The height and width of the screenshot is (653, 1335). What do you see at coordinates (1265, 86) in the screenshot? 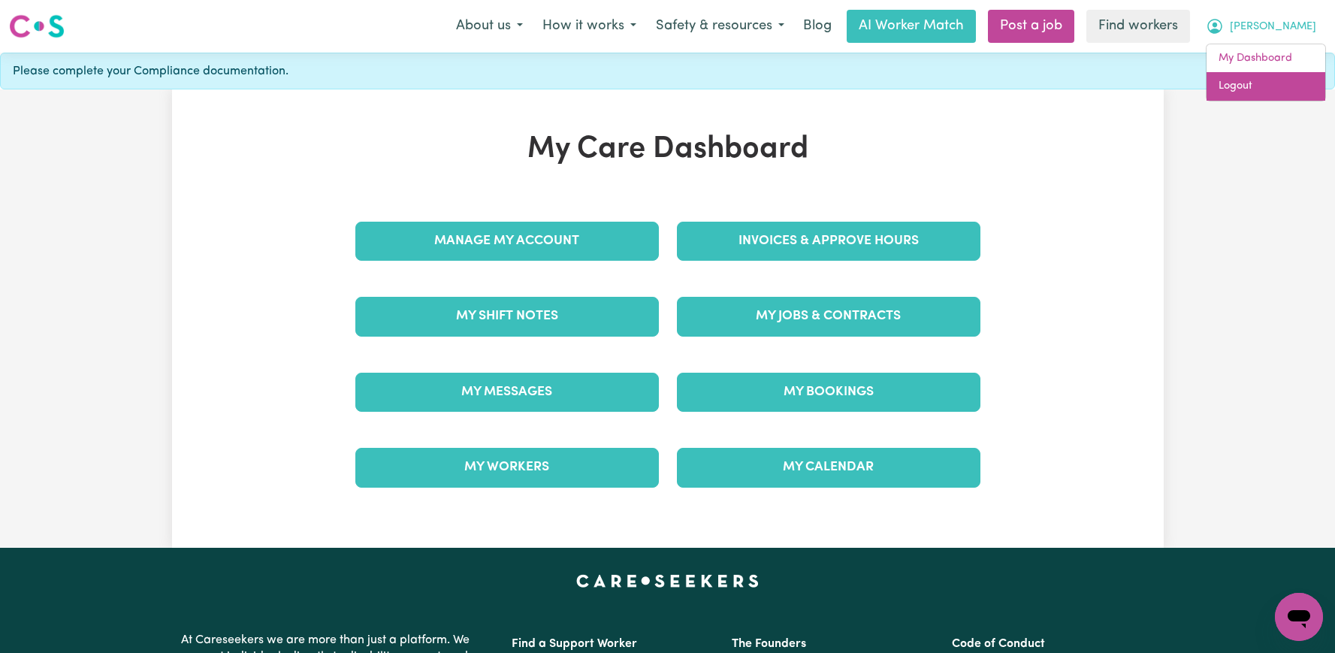
I see `a: Logout` at bounding box center [1265, 86].